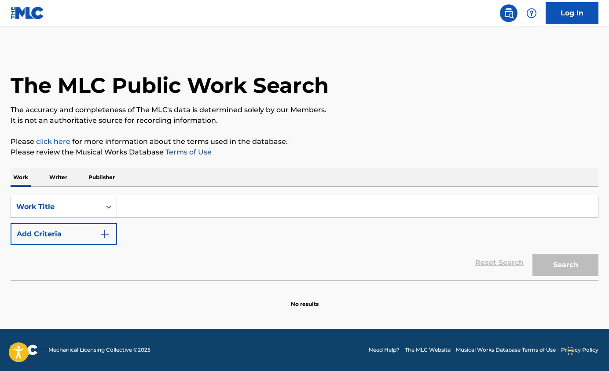 Image resolution: width=609 pixels, height=371 pixels. I want to click on a: Log In, so click(572, 13).